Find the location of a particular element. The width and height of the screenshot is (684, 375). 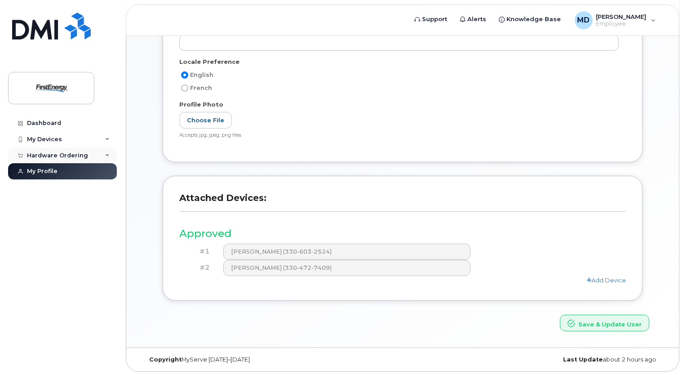

span: English is located at coordinates (202, 75).